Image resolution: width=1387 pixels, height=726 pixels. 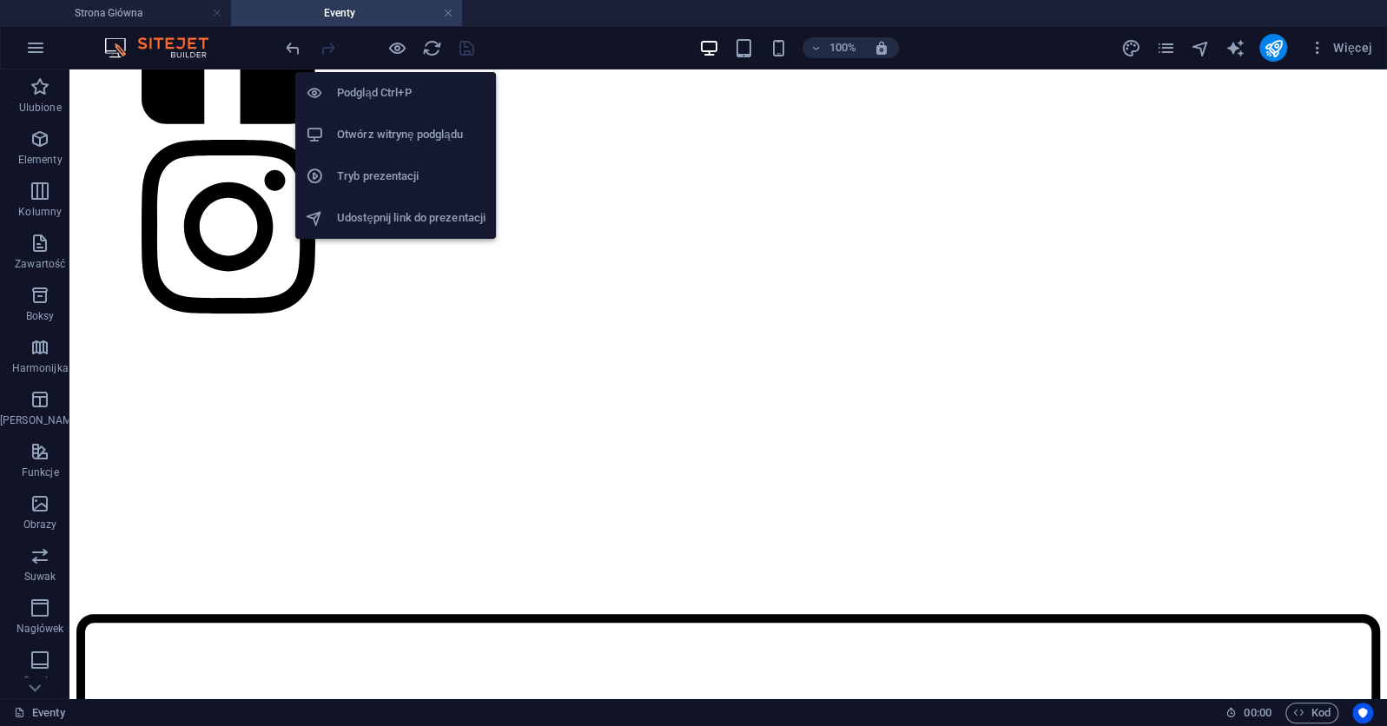 What do you see at coordinates (40, 316) in the screenshot?
I see `p: Boksy` at bounding box center [40, 316].